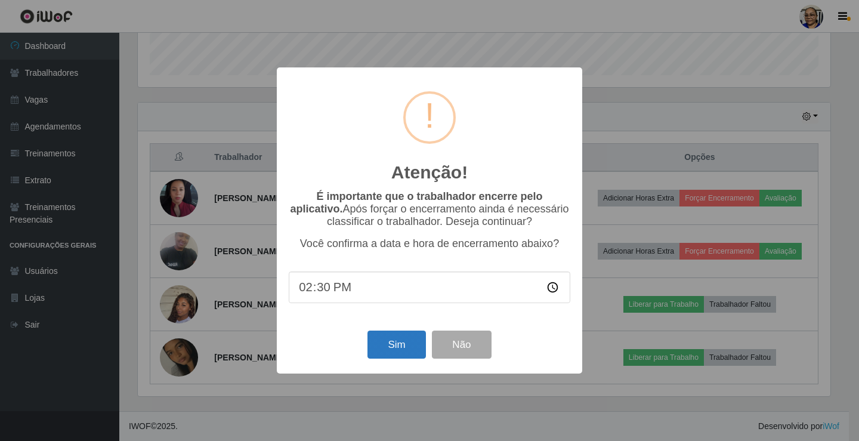 The height and width of the screenshot is (441, 859). I want to click on button: Sim, so click(396, 344).